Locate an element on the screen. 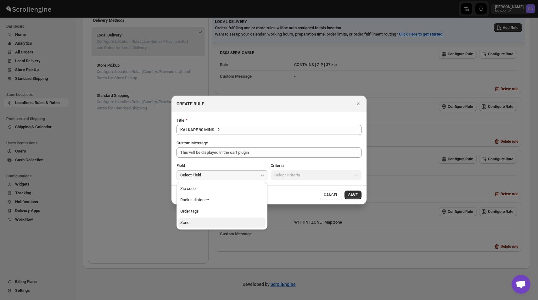 This screenshot has width=538, height=300. button: SAVE is located at coordinates (353, 195).